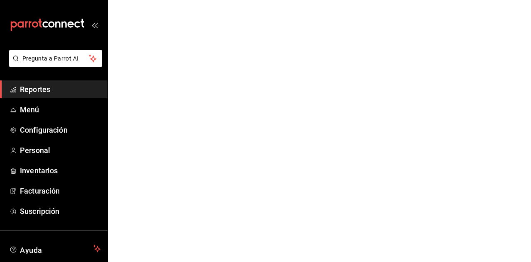  Describe the element at coordinates (60, 109) in the screenshot. I see `span: Menú` at that location.